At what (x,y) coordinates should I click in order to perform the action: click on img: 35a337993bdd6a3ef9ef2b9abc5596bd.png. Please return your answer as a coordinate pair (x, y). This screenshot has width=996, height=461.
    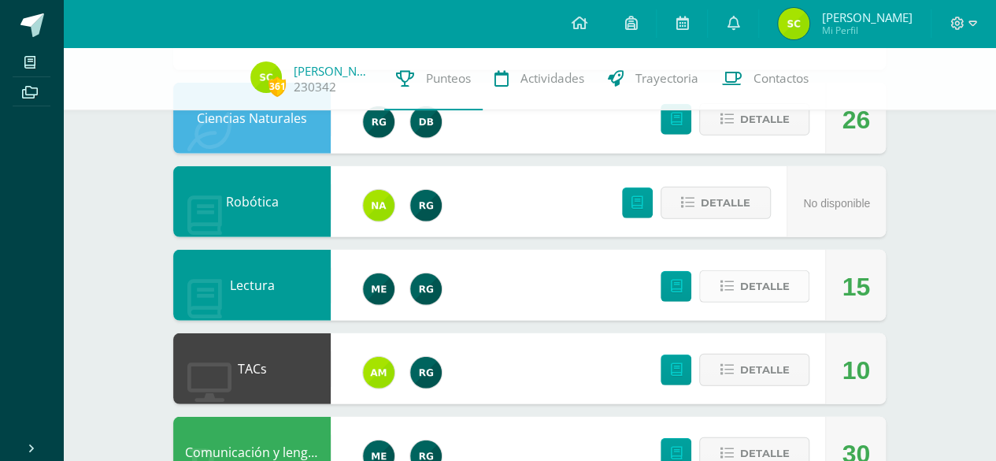
    Looking at the image, I should click on (379, 205).